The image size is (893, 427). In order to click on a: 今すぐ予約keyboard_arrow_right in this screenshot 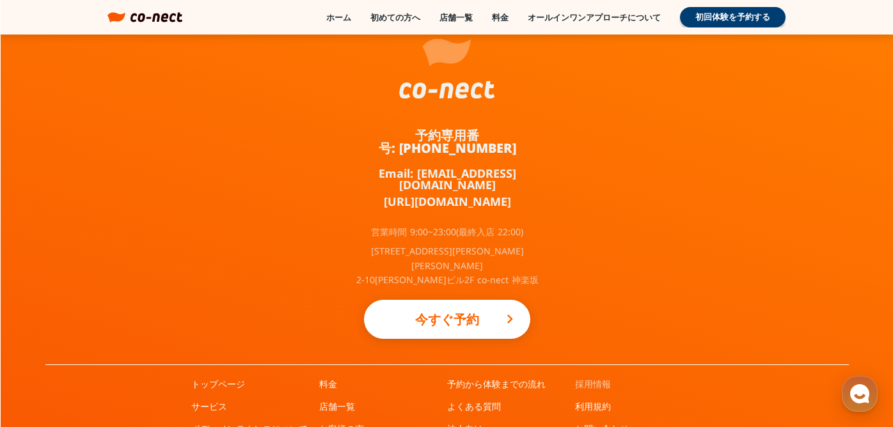, I will do `click(447, 319)`.